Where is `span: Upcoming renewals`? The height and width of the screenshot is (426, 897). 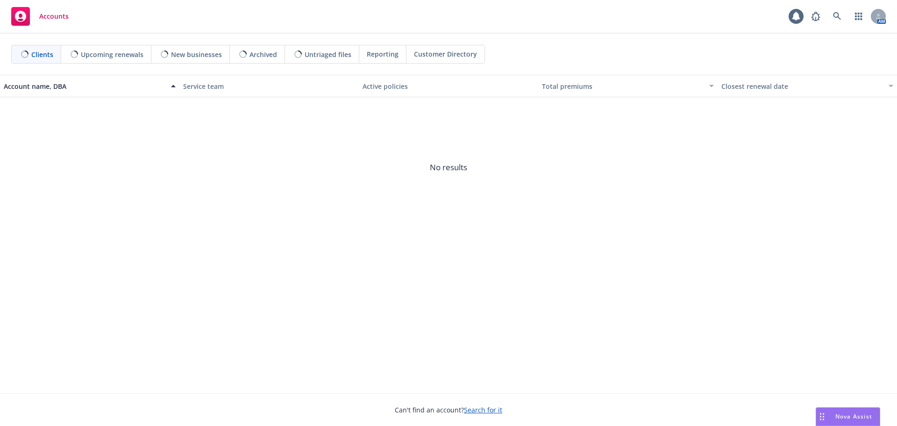
span: Upcoming renewals is located at coordinates (112, 54).